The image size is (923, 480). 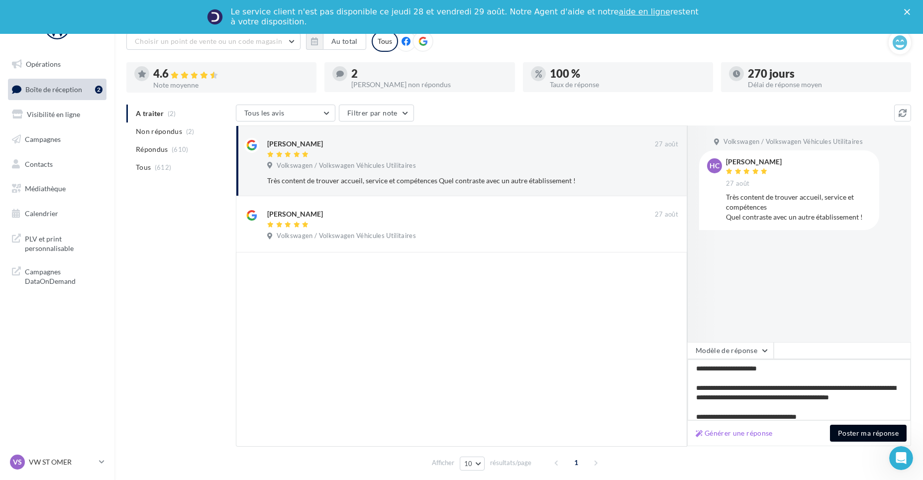 What do you see at coordinates (715, 166) in the screenshot?
I see `span: HC` at bounding box center [715, 166].